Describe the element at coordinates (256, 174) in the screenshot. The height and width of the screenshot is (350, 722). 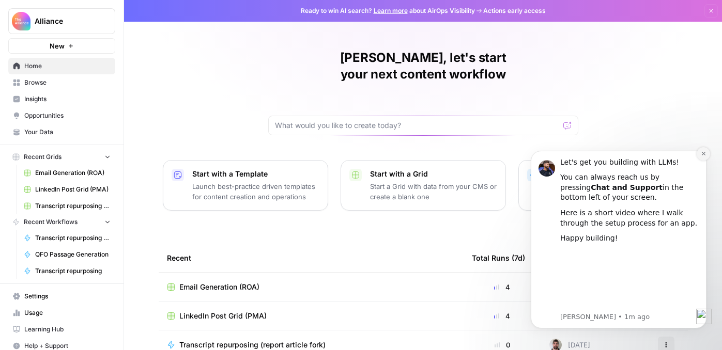
I see `p: Start with a Template` at that location.